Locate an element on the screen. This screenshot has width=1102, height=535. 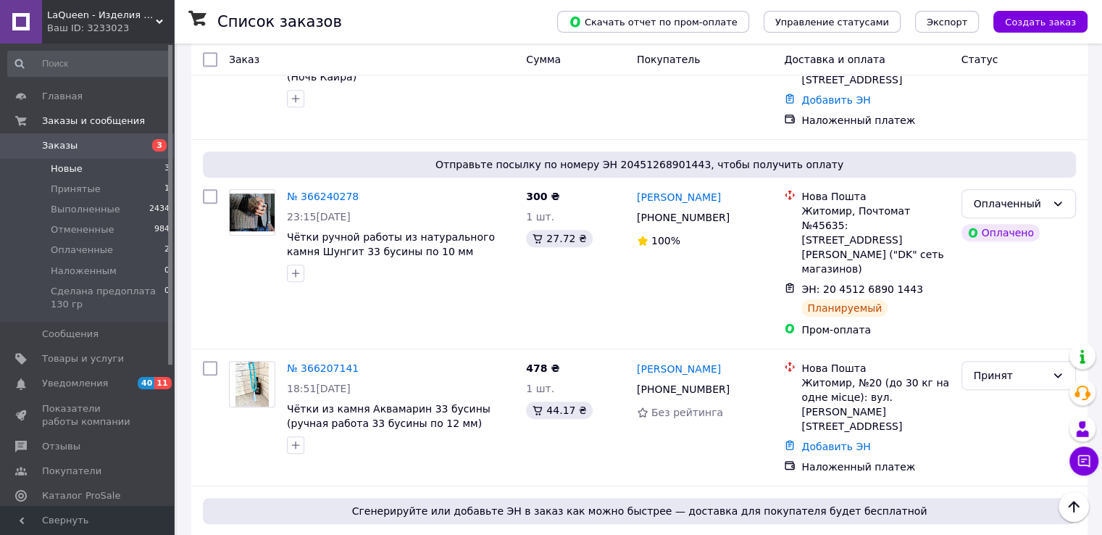
span: 1 is located at coordinates (167, 189).